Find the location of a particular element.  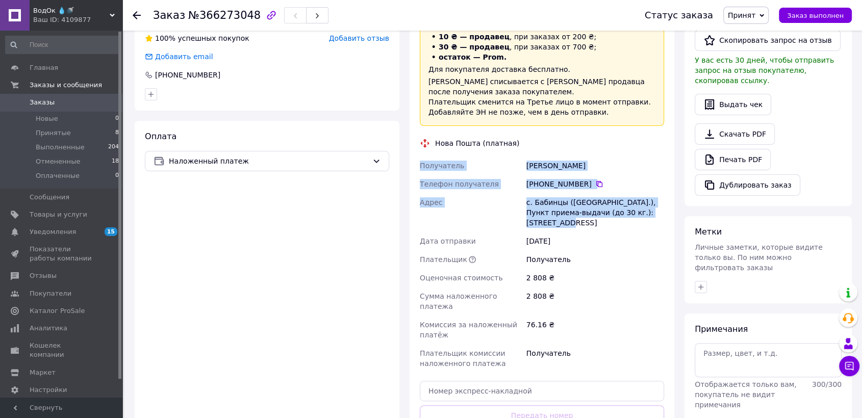

span: Показатели работы компании is located at coordinates (62, 254).